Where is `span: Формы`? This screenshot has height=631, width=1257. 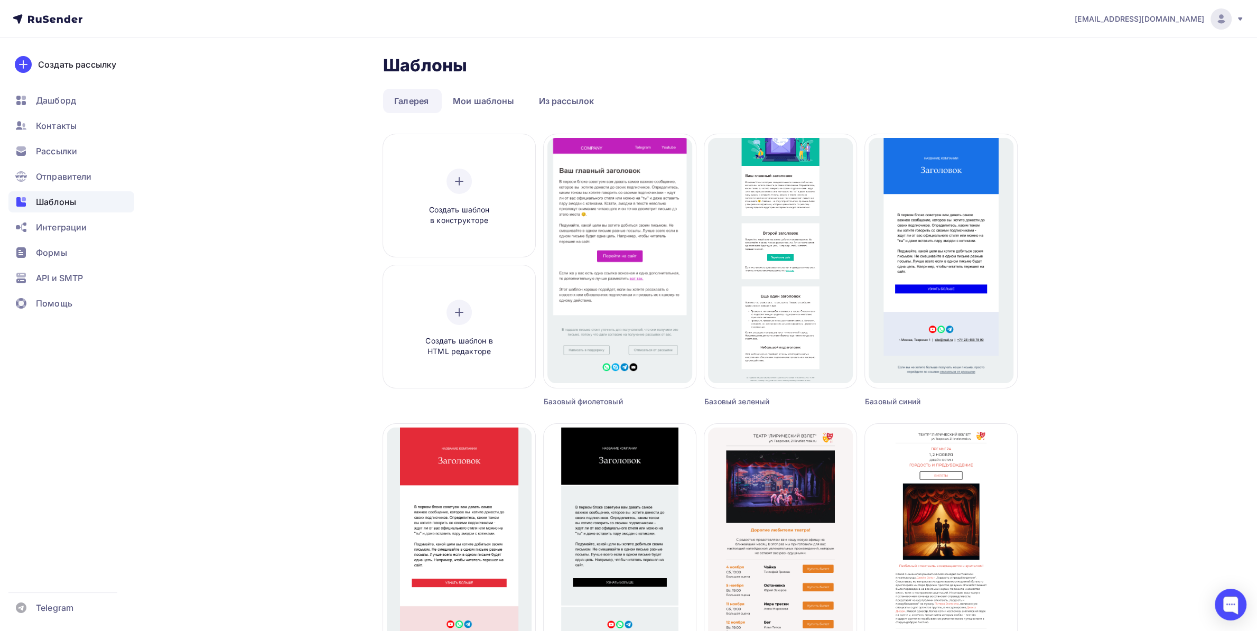 span: Формы is located at coordinates (51, 253).